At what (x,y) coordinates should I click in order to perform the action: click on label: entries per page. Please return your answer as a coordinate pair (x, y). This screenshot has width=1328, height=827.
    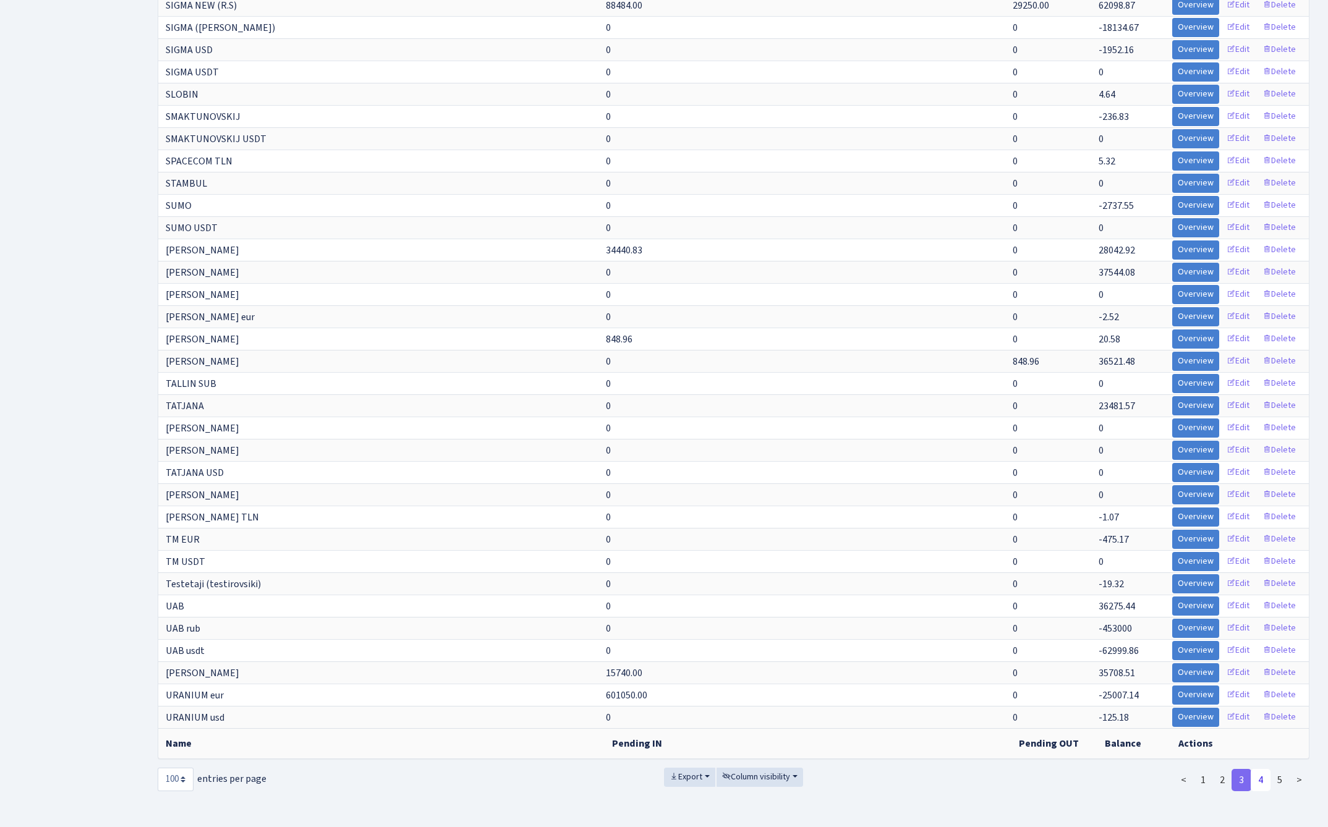
    Looking at the image, I should click on (212, 779).